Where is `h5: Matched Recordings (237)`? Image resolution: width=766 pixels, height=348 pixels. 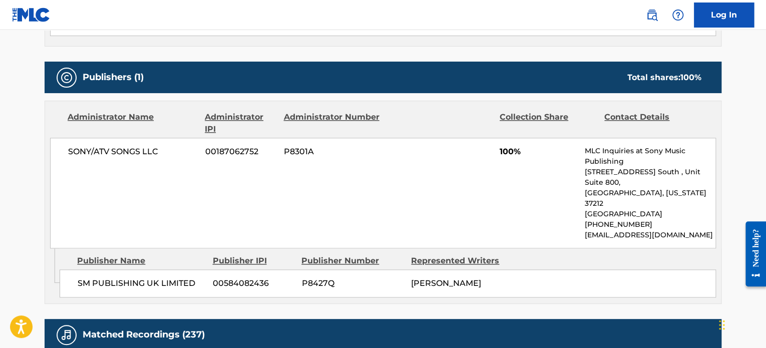 h5: Matched Recordings (237) is located at coordinates (144, 334).